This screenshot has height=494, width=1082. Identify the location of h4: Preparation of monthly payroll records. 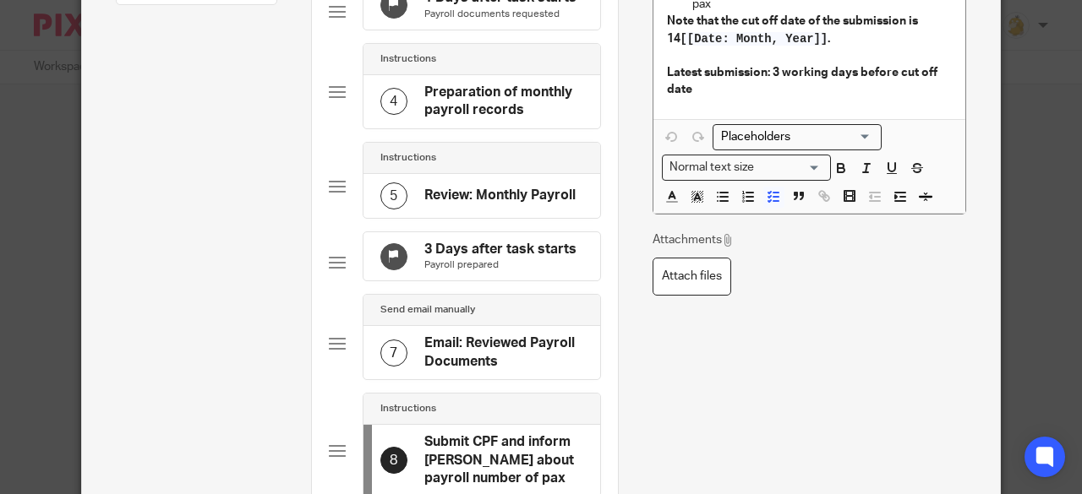
(504, 101).